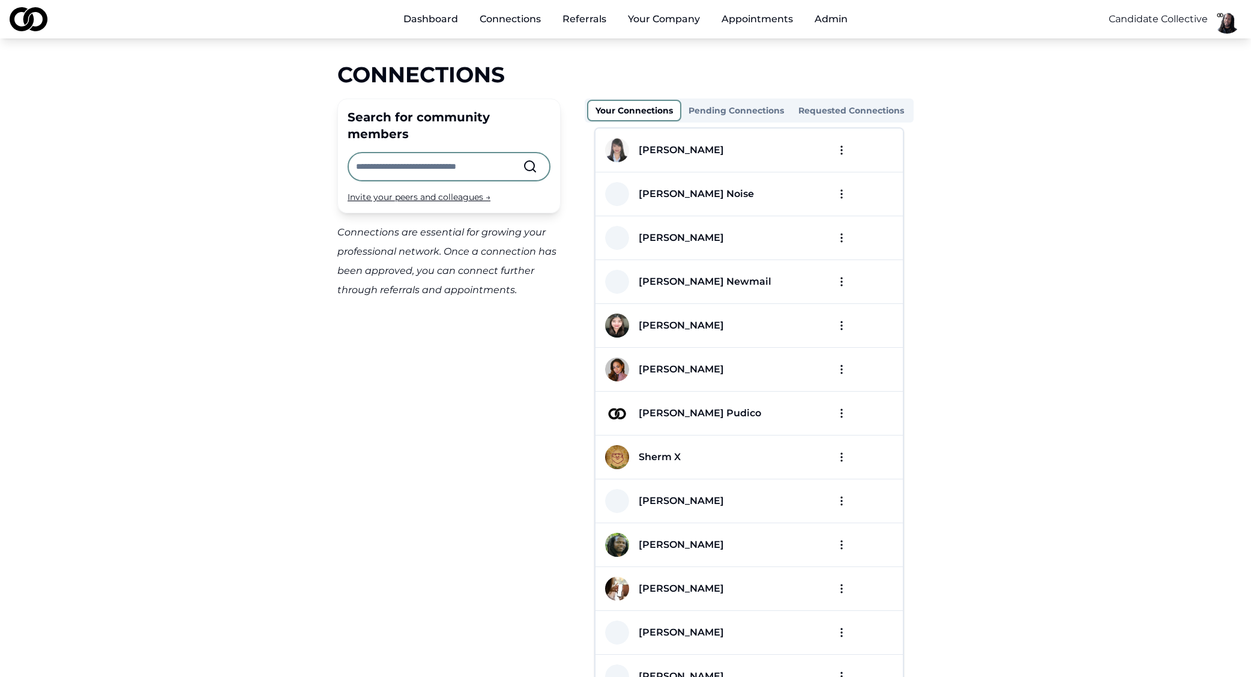  What do you see at coordinates (510, 19) in the screenshot?
I see `a: Connections` at bounding box center [510, 19].